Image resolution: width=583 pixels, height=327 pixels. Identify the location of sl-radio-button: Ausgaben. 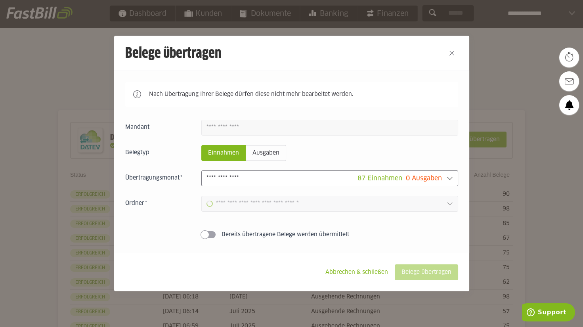
(266, 153).